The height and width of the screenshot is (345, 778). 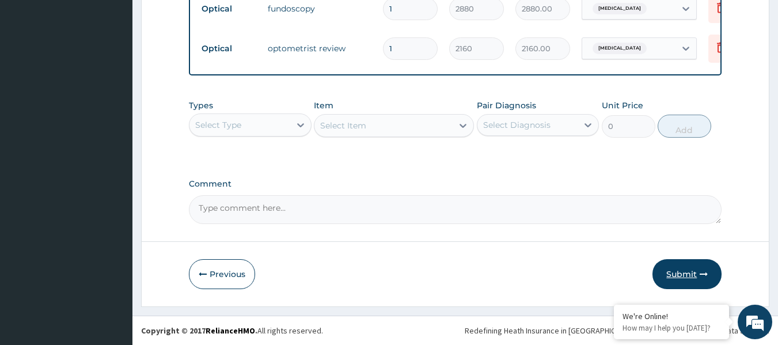 I want to click on button: Submit, so click(x=687, y=274).